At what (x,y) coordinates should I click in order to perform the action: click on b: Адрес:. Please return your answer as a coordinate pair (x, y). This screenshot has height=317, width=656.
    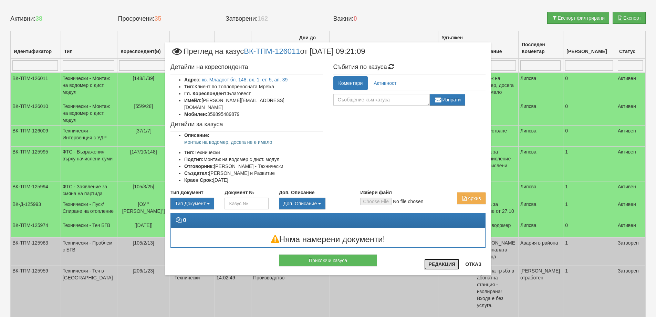
    Looking at the image, I should click on (193, 80).